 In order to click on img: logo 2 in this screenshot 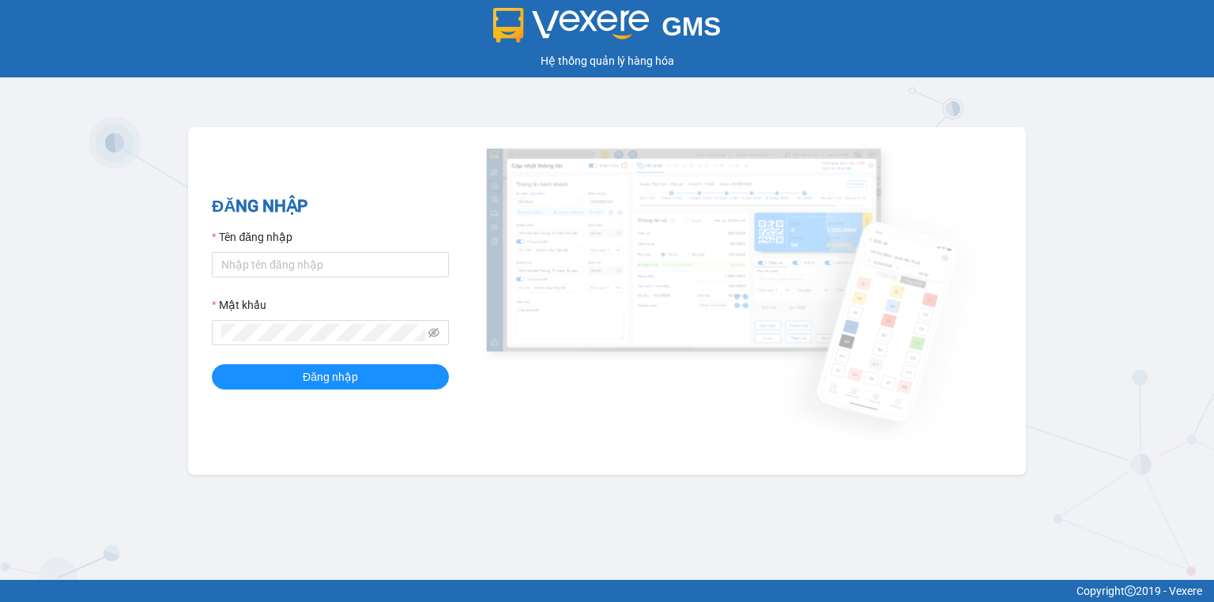, I will do `click(572, 25)`.